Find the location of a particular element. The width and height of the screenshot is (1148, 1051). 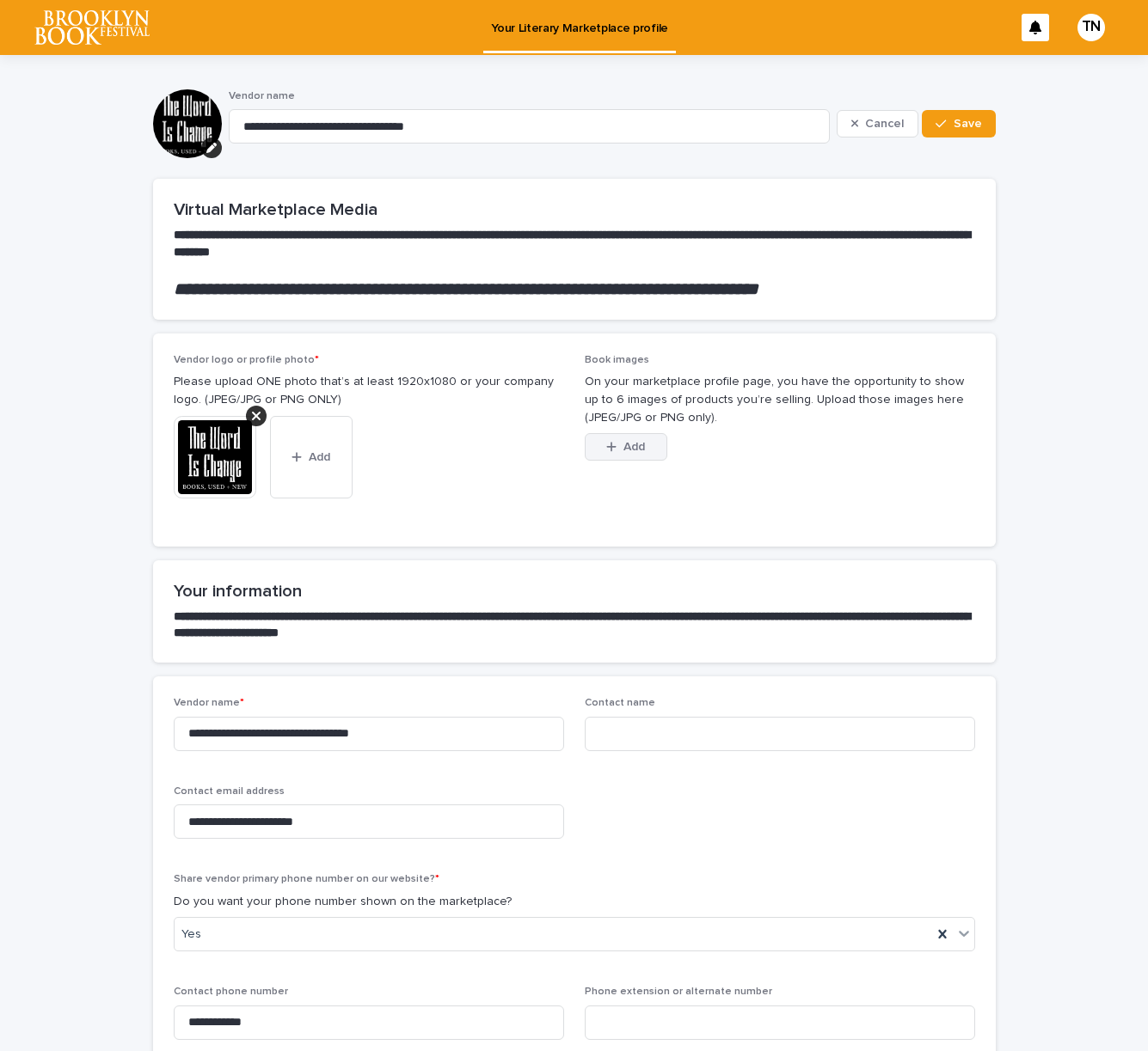

span: Book images is located at coordinates (617, 360).